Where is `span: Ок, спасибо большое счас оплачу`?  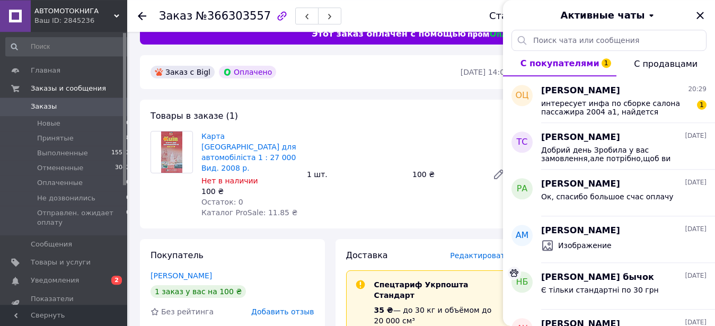
span: Ок, спасибо большое счас оплачу is located at coordinates (608, 197).